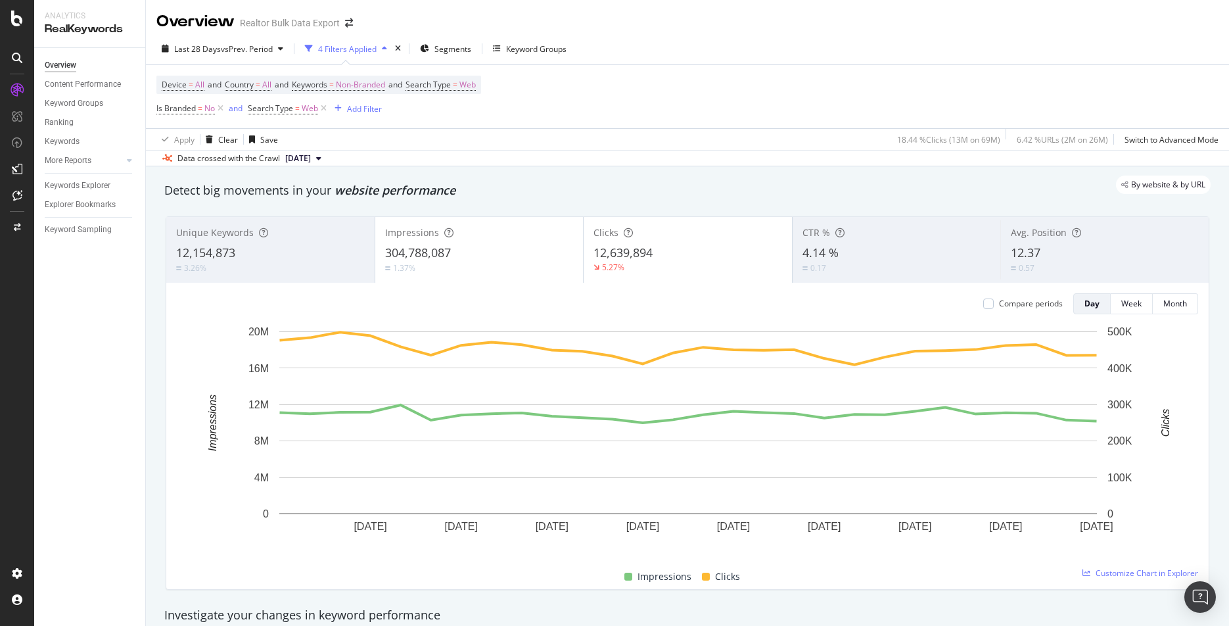 Image resolution: width=1229 pixels, height=626 pixels. What do you see at coordinates (613, 267) in the screenshot?
I see `div: 5.27%` at bounding box center [613, 267].